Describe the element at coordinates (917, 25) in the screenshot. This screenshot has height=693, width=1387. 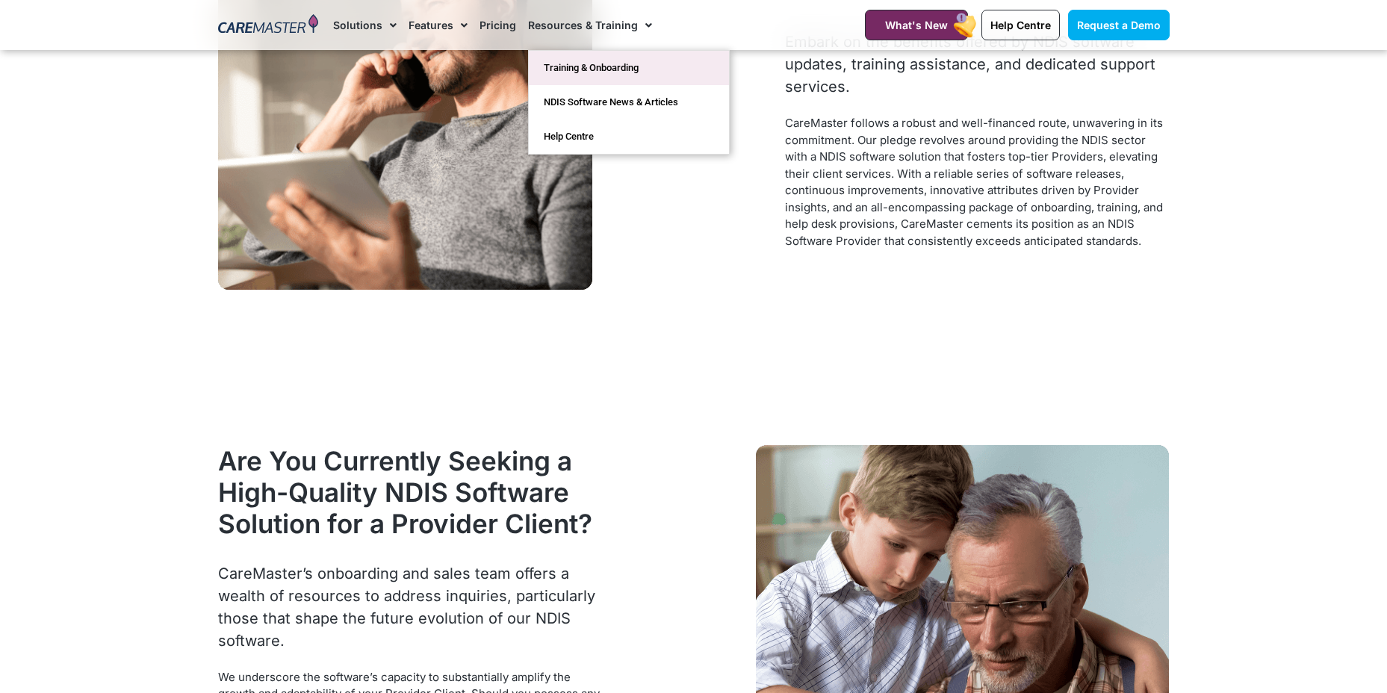
I see `a: What's New` at that location.